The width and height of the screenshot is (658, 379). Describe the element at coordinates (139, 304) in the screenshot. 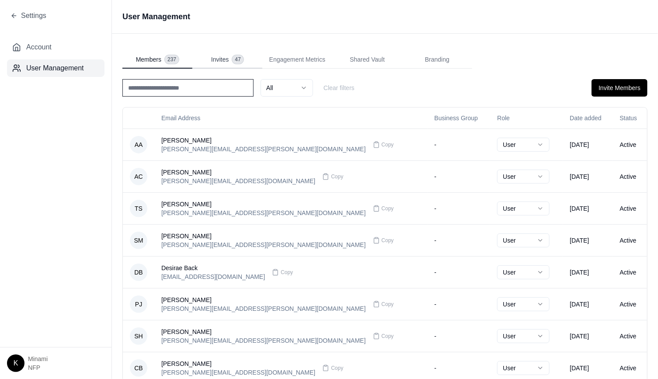

I see `span: PJ` at that location.